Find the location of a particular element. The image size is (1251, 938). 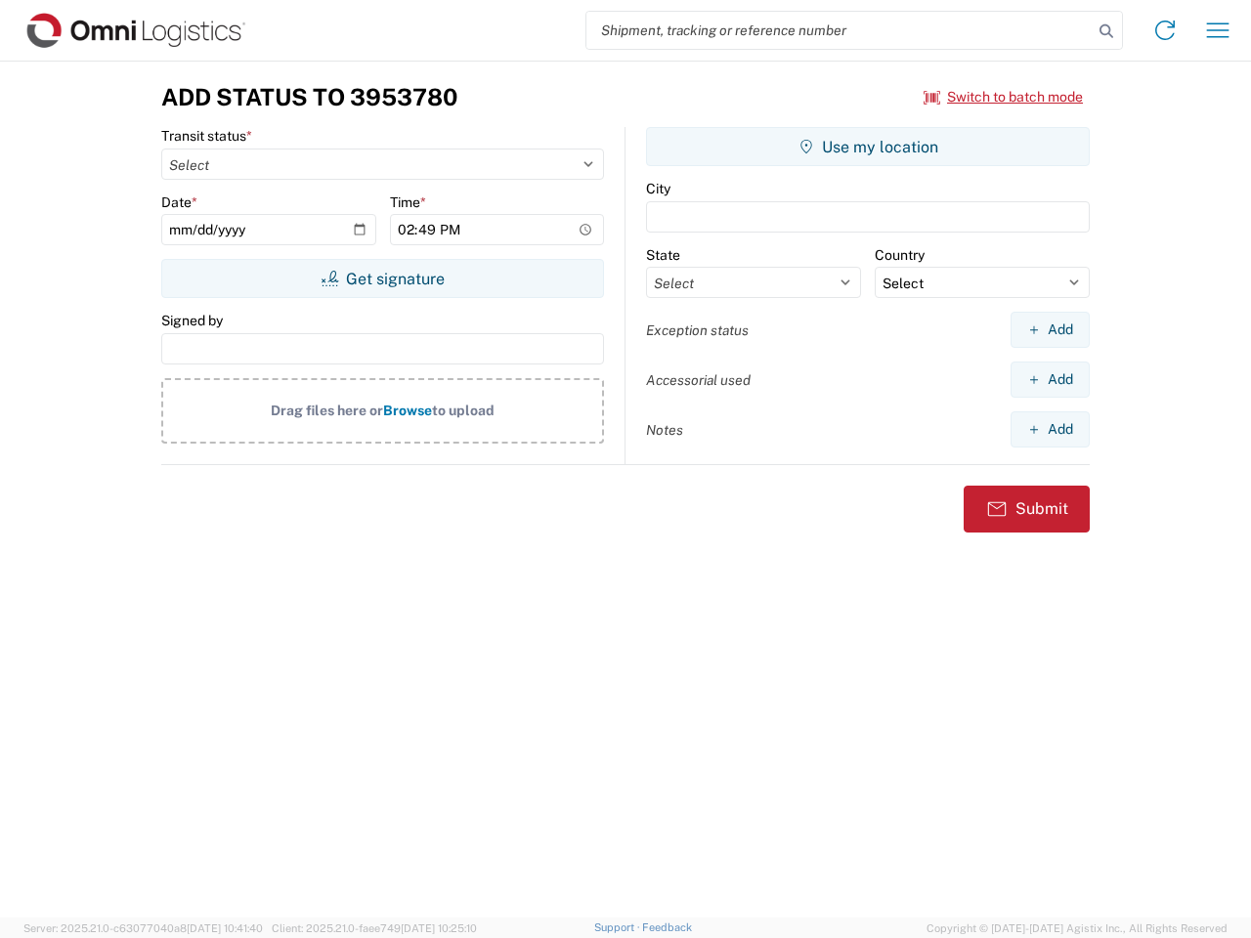

label: Date is located at coordinates (179, 202).